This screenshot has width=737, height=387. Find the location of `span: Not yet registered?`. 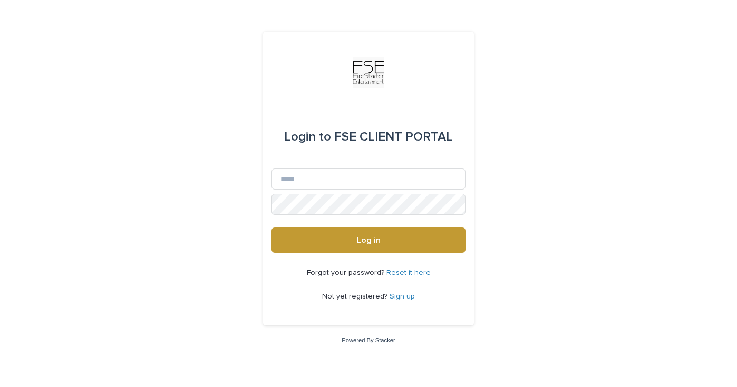

span: Not yet registered? is located at coordinates (356, 297).